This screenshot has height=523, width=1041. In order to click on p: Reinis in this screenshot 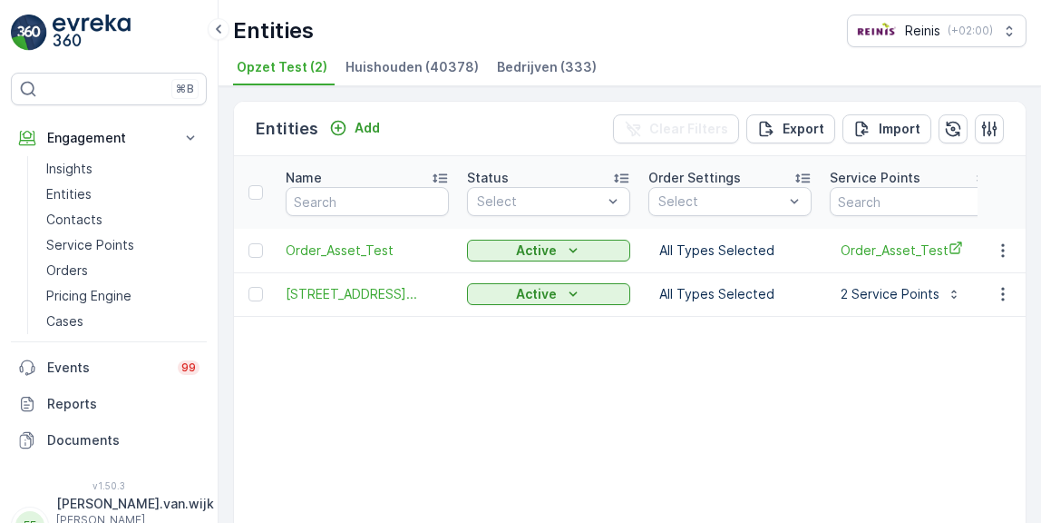, I will do `click(923, 31)`.